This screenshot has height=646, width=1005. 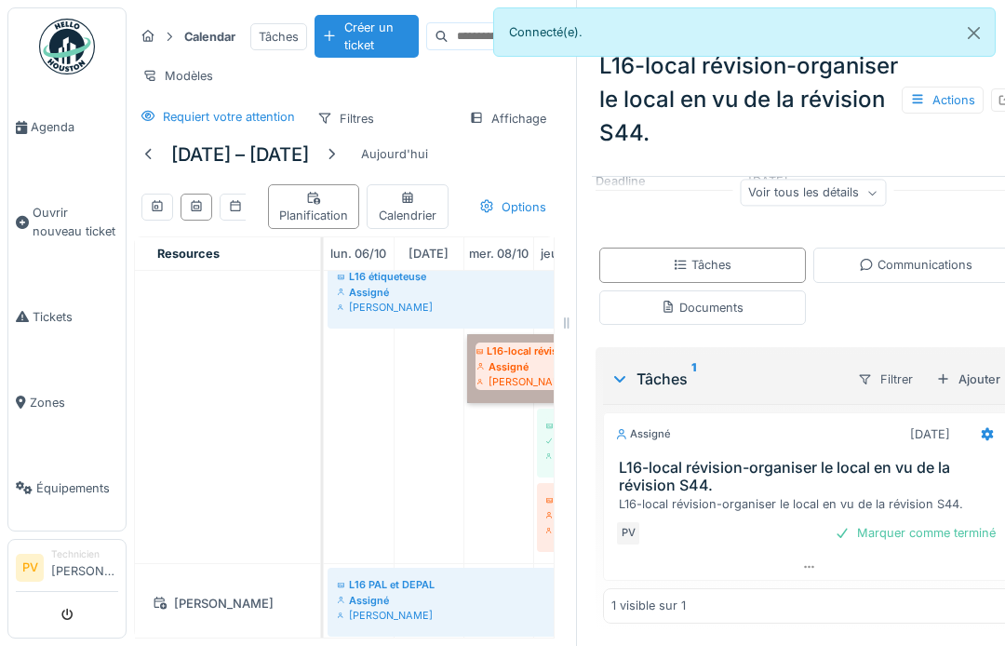 What do you see at coordinates (358, 253) in the screenshot?
I see `a: 6 octobre 2025` at bounding box center [358, 253].